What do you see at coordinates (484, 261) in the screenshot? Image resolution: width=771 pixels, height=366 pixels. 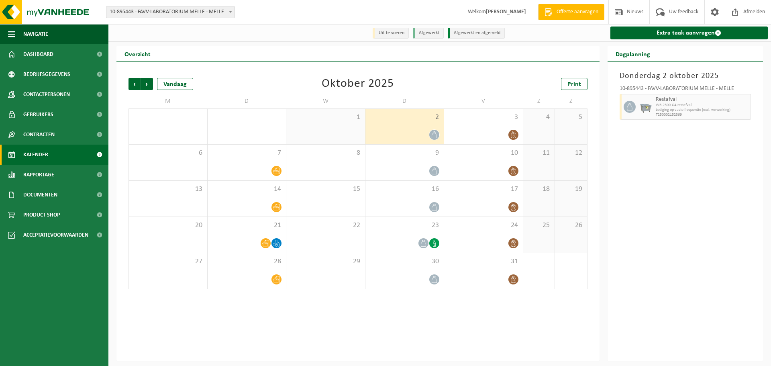 I see `span: 31` at bounding box center [484, 261].